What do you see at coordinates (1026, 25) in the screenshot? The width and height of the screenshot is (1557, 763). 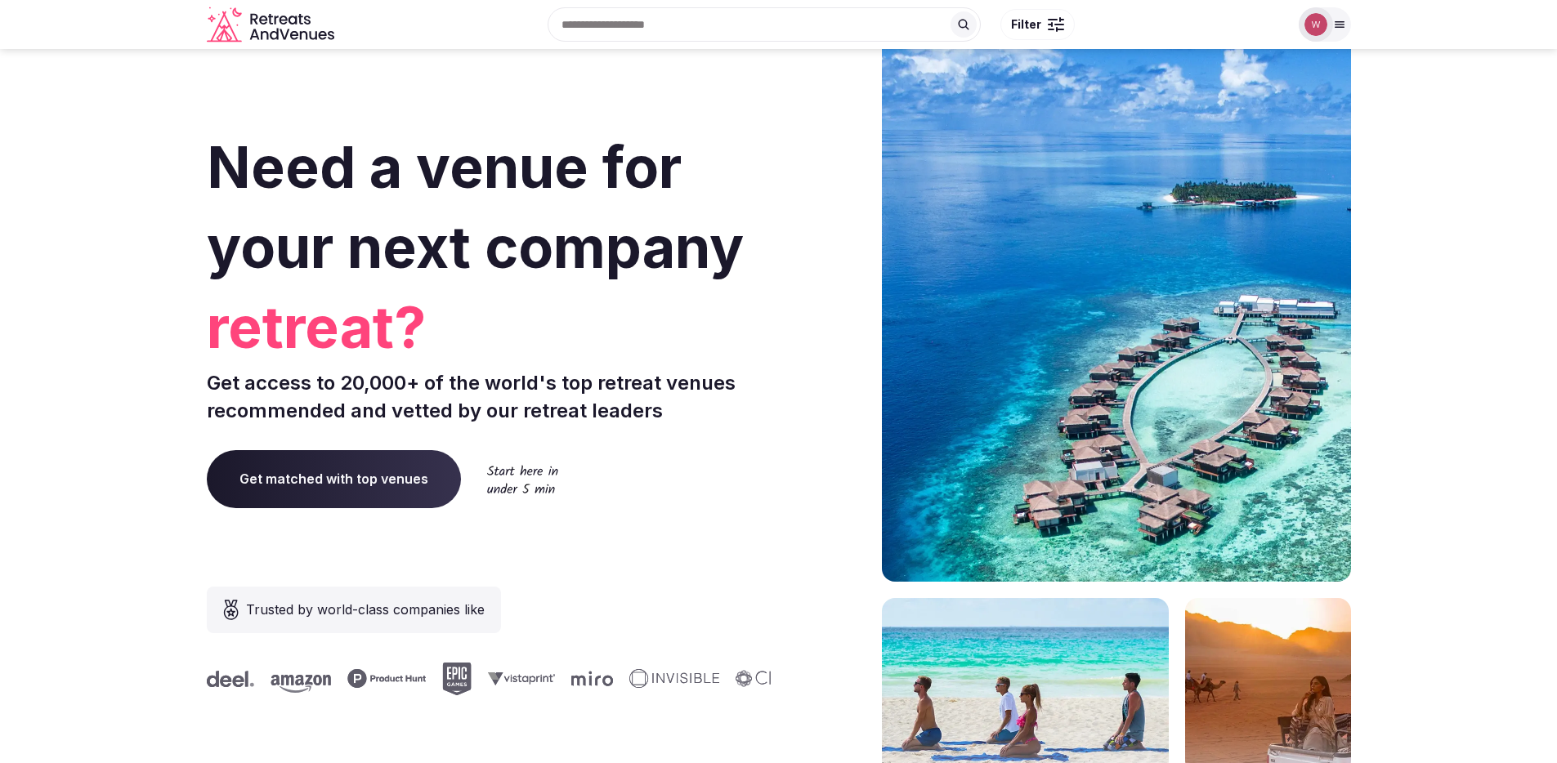 I see `span: Filter` at bounding box center [1026, 25].